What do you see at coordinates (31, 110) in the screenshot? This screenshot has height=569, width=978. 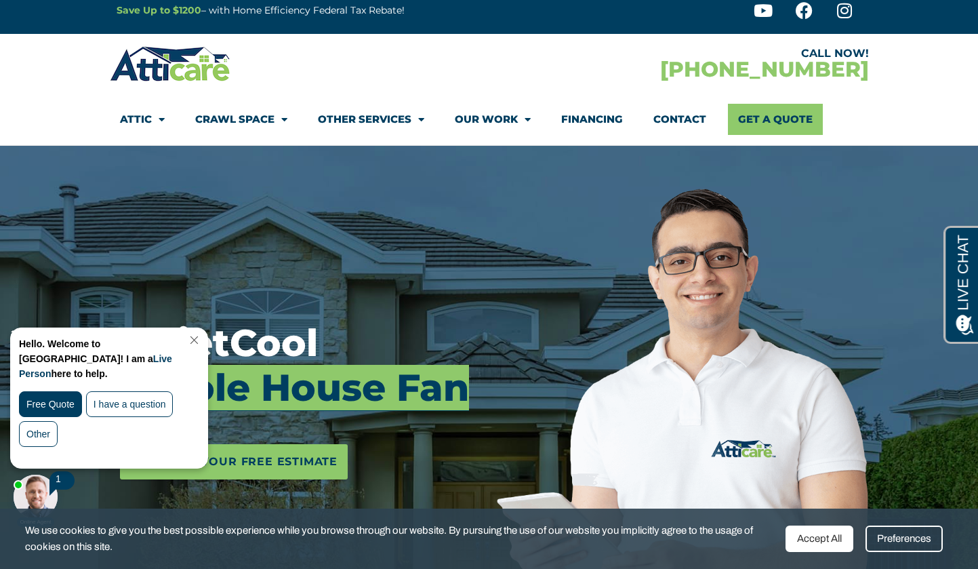 I see `div: Other` at bounding box center [31, 110].